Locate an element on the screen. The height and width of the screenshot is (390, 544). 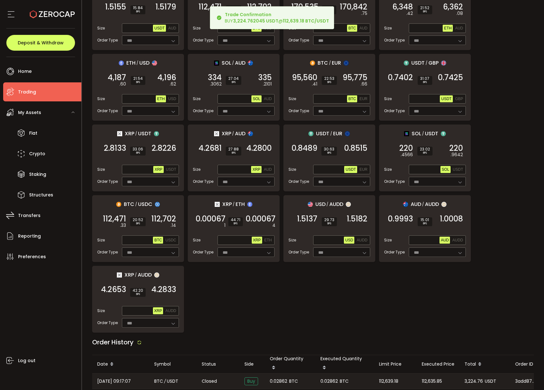
span: 1.5179 is located at coordinates (166, 7).